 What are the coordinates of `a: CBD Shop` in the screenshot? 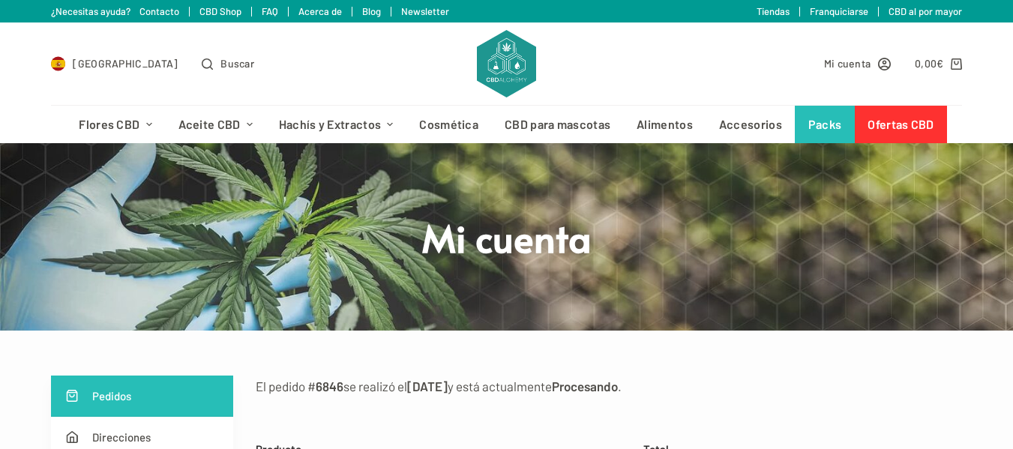 It's located at (220, 11).